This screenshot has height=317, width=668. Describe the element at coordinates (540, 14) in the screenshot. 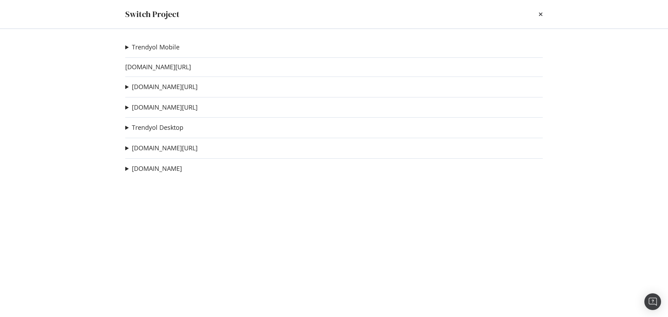

I see `div: times` at that location.